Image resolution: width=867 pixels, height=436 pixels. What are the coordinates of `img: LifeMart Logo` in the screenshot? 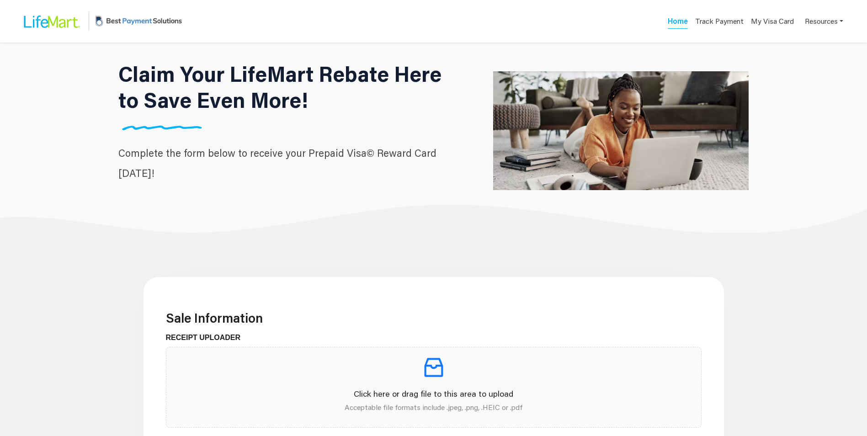 It's located at (51, 21).